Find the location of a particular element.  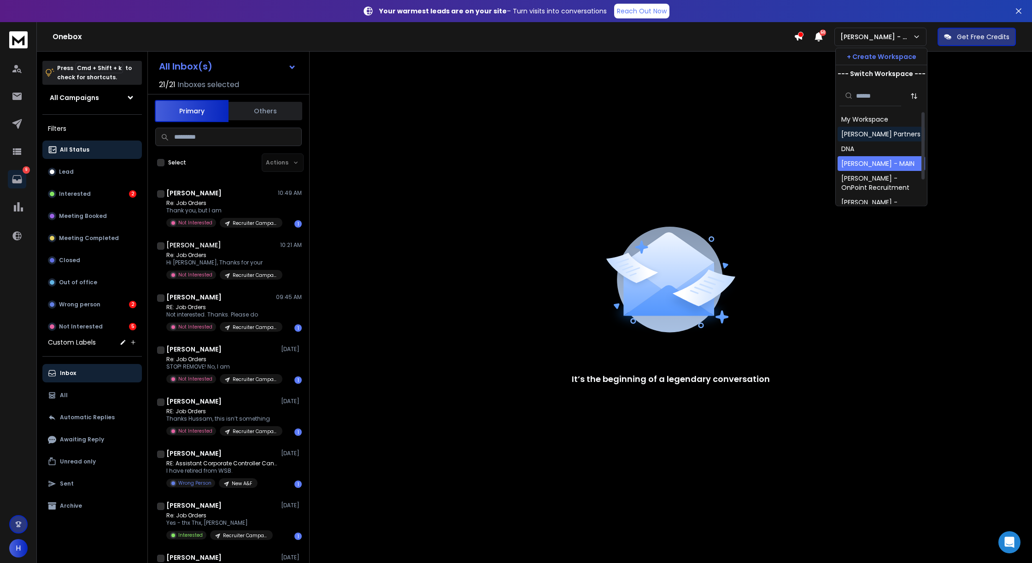

p: RE: Assistant Corporate Controller Candidate is located at coordinates (222, 463).